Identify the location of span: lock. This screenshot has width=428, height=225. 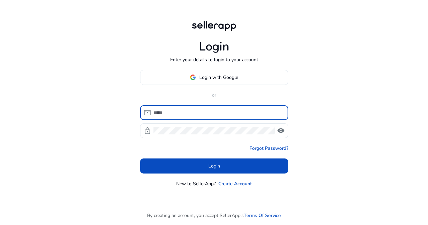
(147, 131).